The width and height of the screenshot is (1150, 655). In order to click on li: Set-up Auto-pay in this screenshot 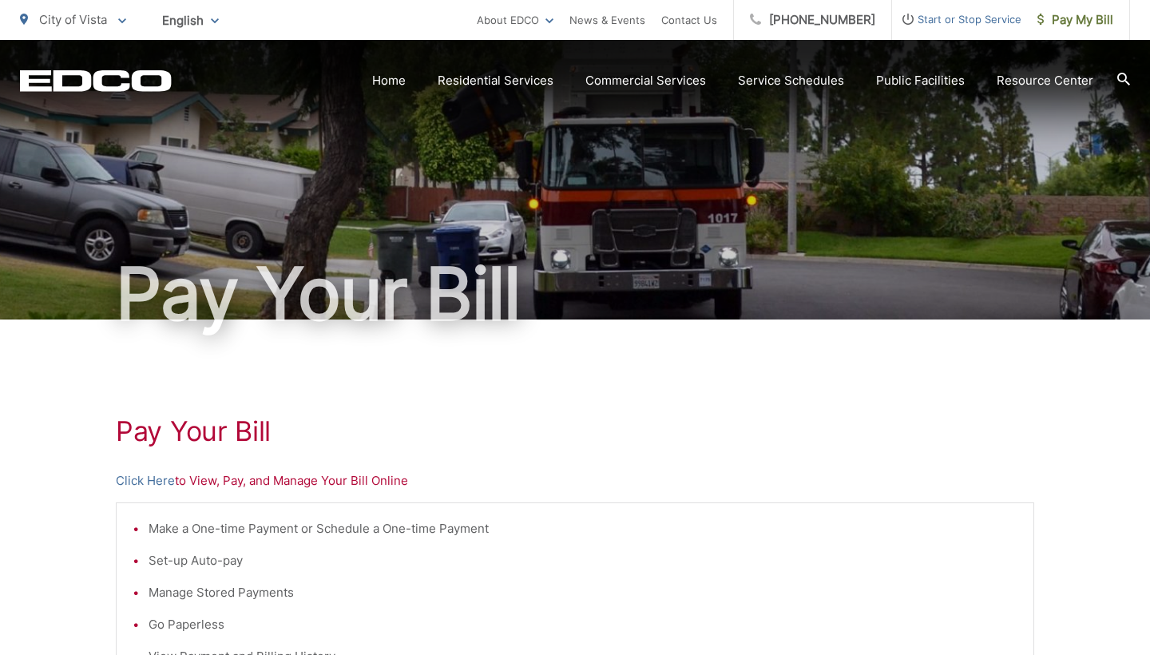, I will do `click(583, 560)`.